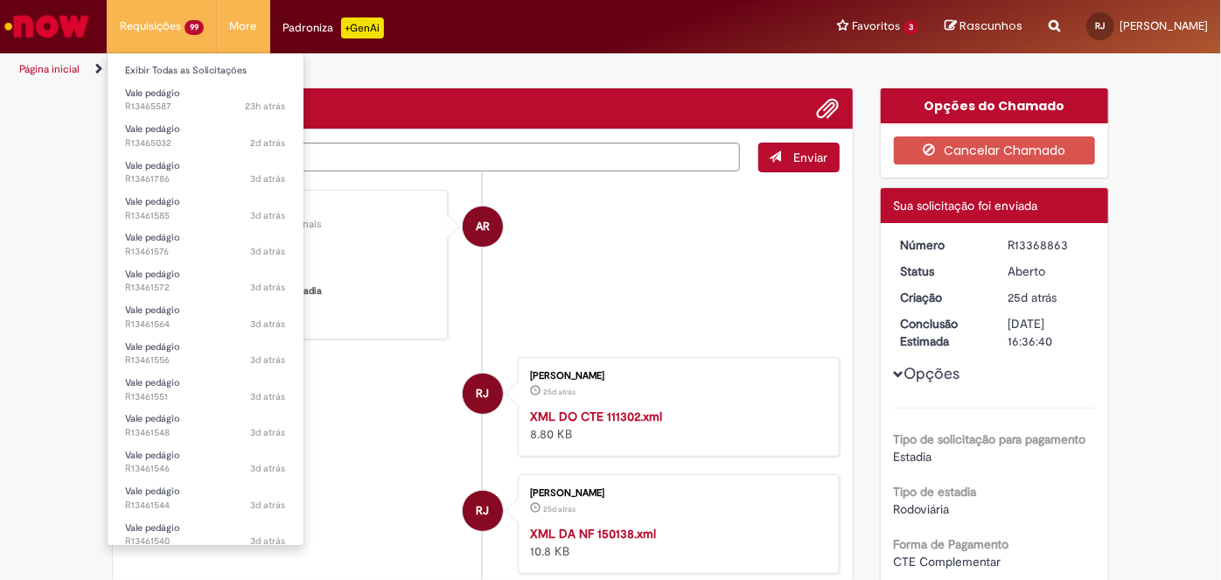 The height and width of the screenshot is (580, 1221). Describe the element at coordinates (206, 389) in the screenshot. I see `a: Aberto R13461551 : Vale pedágio` at that location.